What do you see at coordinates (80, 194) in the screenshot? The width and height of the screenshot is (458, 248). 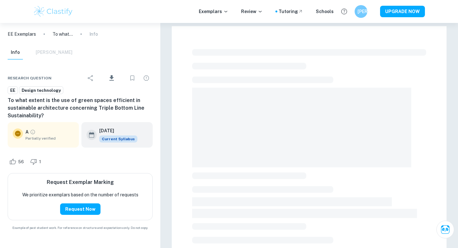 I see `p: We prioritize exemplars based on the number of requests` at bounding box center [80, 194].